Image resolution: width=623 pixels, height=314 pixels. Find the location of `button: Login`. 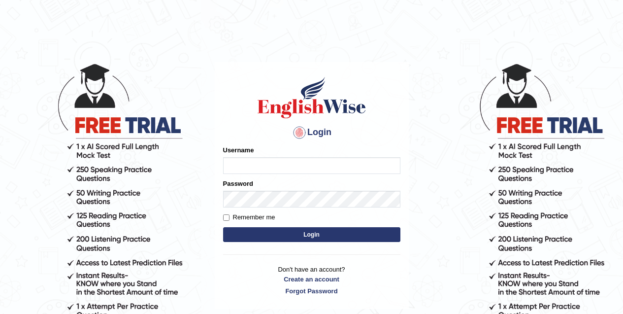

button: Login is located at coordinates (312, 235).